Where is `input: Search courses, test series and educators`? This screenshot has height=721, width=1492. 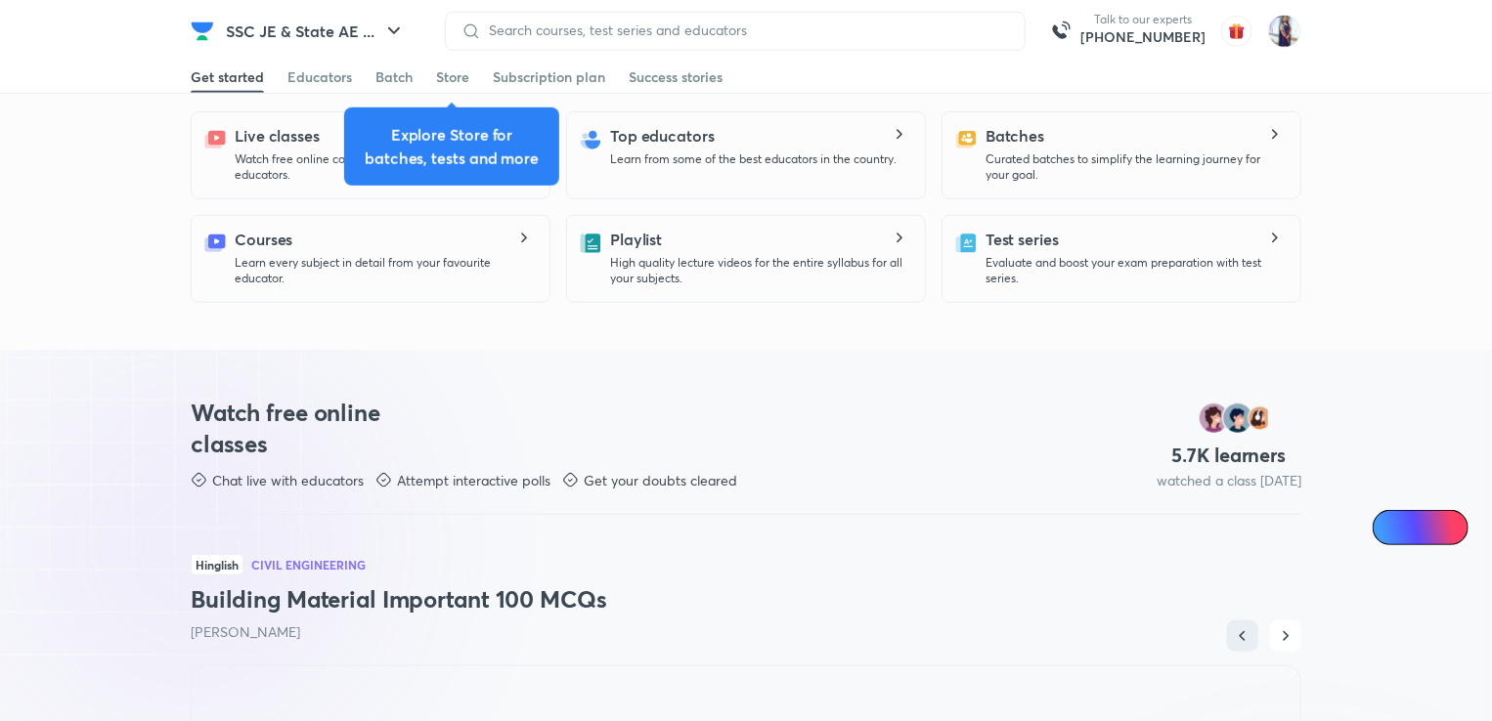 input: Search courses, test series and educators is located at coordinates (745, 30).